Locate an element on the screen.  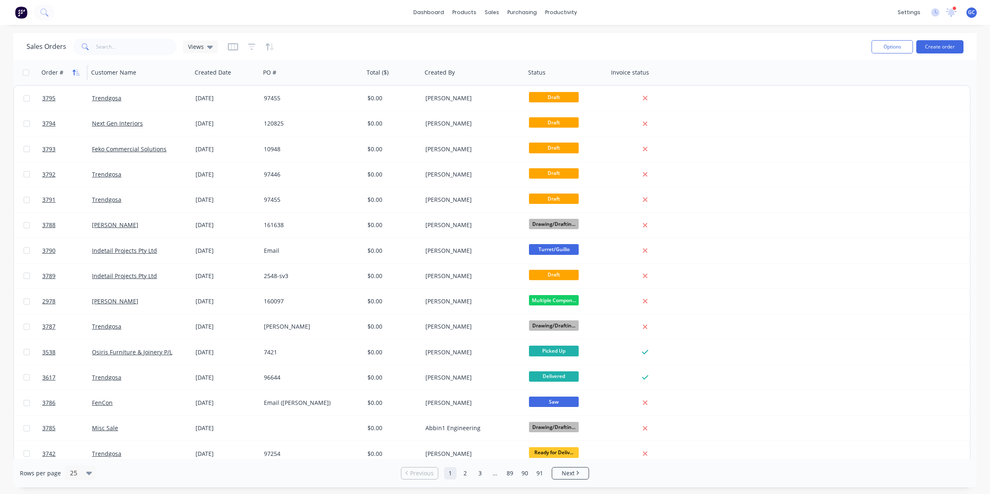
a: 3794 is located at coordinates (67, 123).